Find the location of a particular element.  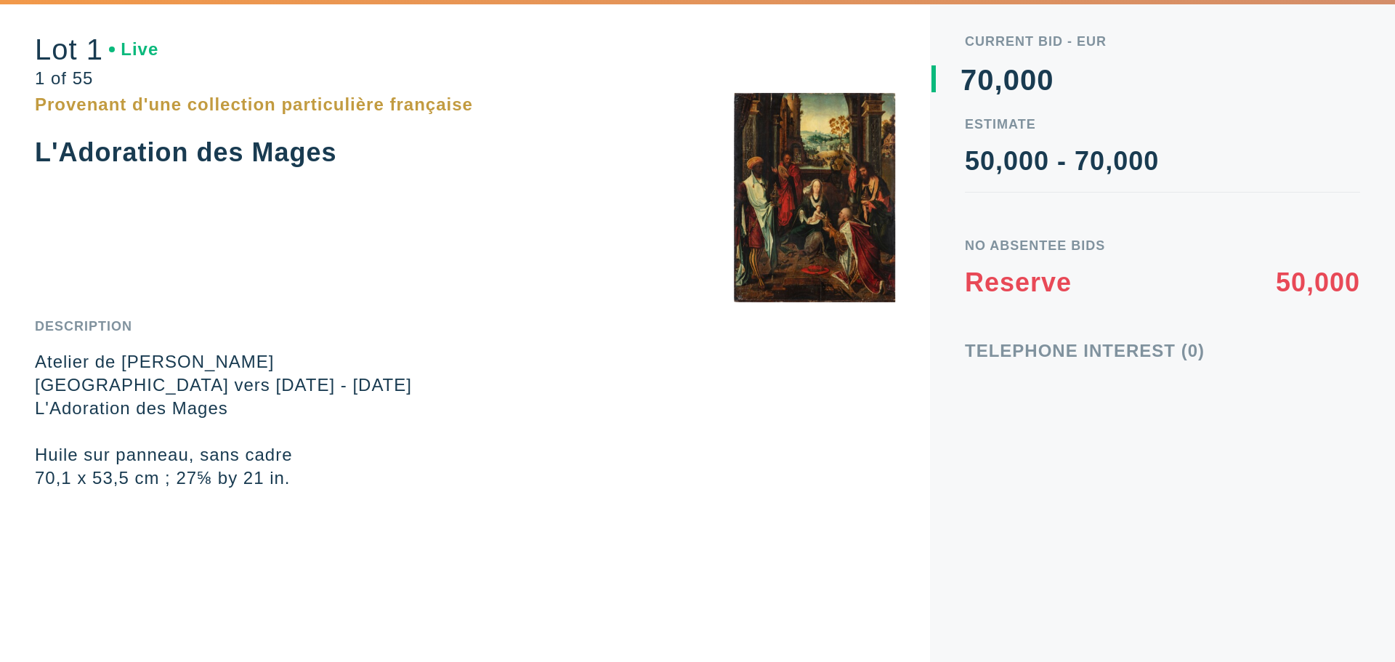

div: Telephone Interest (0) is located at coordinates (1163, 351).